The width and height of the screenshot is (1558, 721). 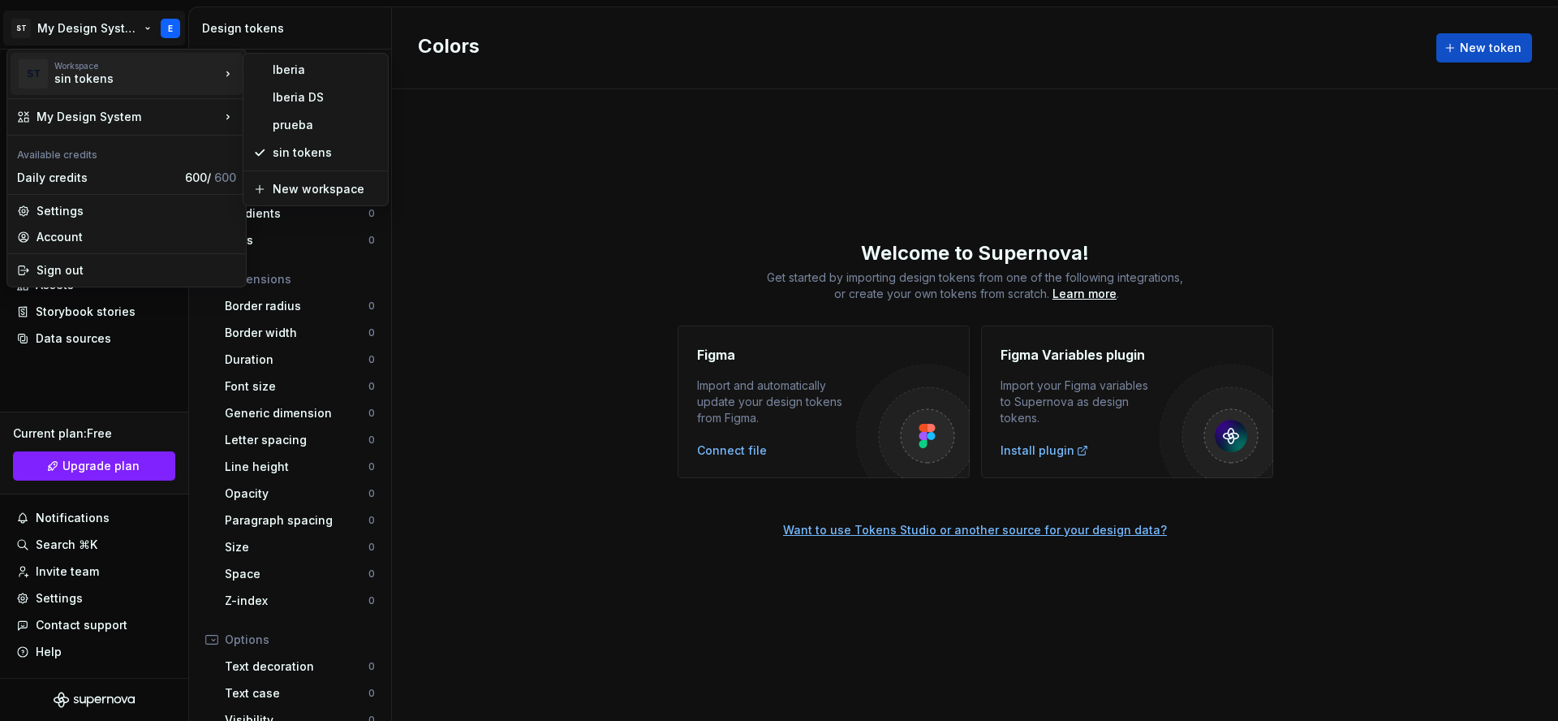 What do you see at coordinates (325, 189) in the screenshot?
I see `div: New workspace` at bounding box center [325, 189].